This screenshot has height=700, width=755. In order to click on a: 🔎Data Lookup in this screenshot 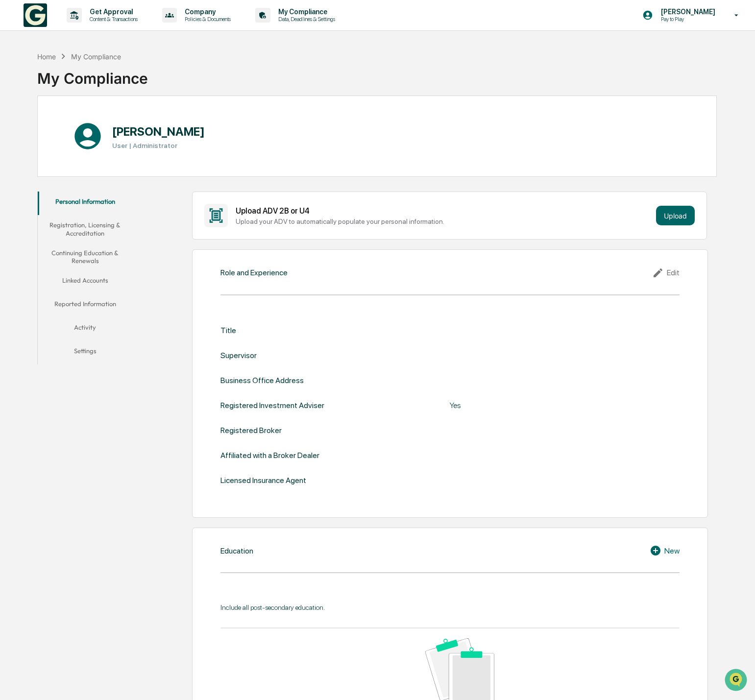, I will do `click(36, 147)`.